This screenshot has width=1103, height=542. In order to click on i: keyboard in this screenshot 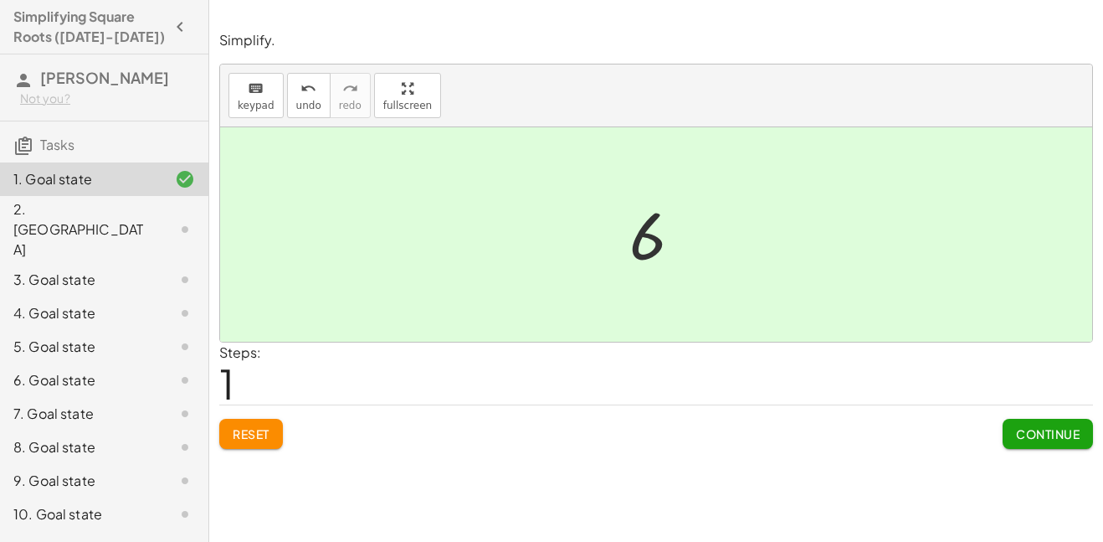, I will do `click(255, 89)`.